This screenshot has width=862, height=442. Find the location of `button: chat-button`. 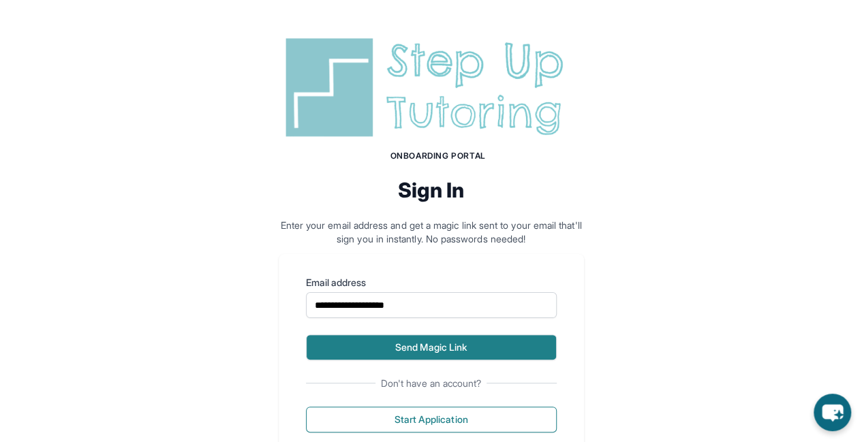

button: chat-button is located at coordinates (832, 412).